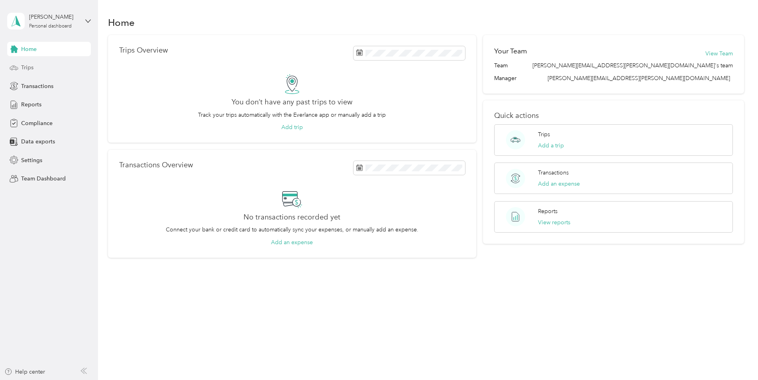  I want to click on span: Team, so click(501, 65).